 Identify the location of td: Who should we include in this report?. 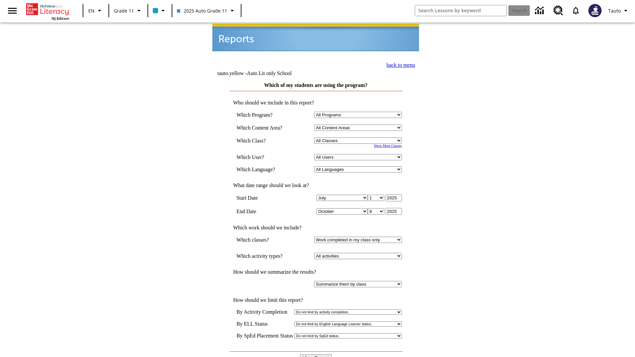
(316, 103).